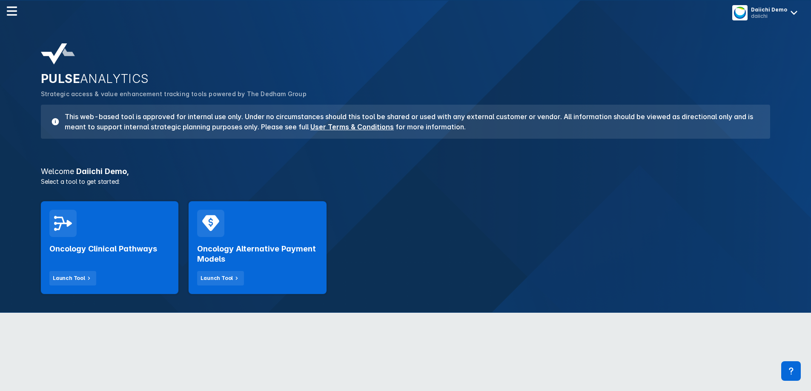 This screenshot has width=811, height=391. Describe the element at coordinates (352, 127) in the screenshot. I see `a: User Terms & Conditions` at that location.